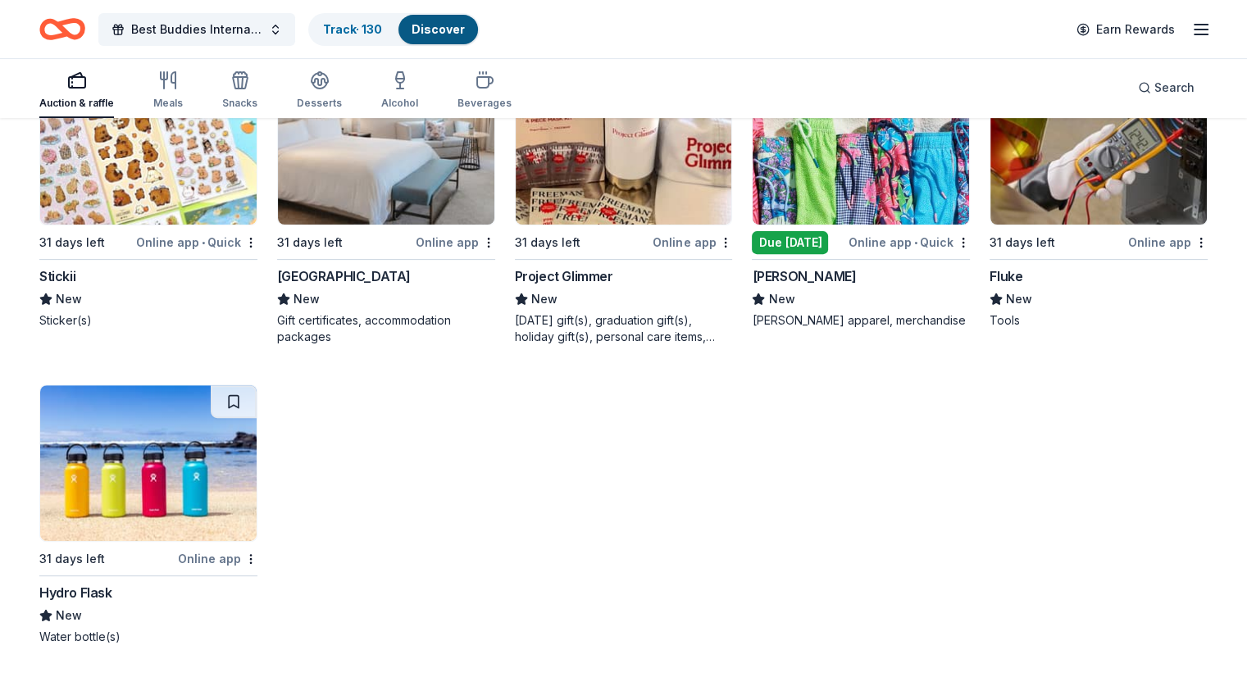 The image size is (1247, 677). I want to click on a: Image for Hydro Flask31 days leftOnline appHydro FlaskNewWater bottle(s), so click(148, 515).